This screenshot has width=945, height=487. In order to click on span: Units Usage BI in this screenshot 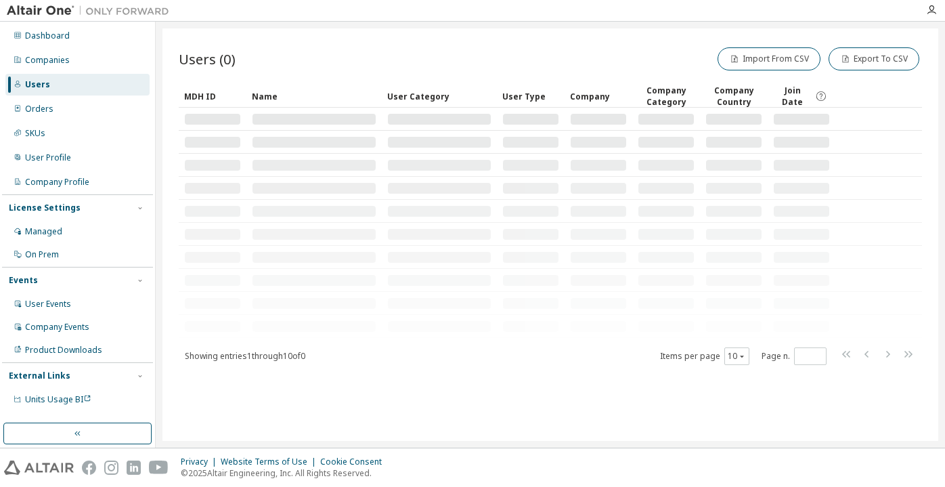, I will do `click(58, 399)`.